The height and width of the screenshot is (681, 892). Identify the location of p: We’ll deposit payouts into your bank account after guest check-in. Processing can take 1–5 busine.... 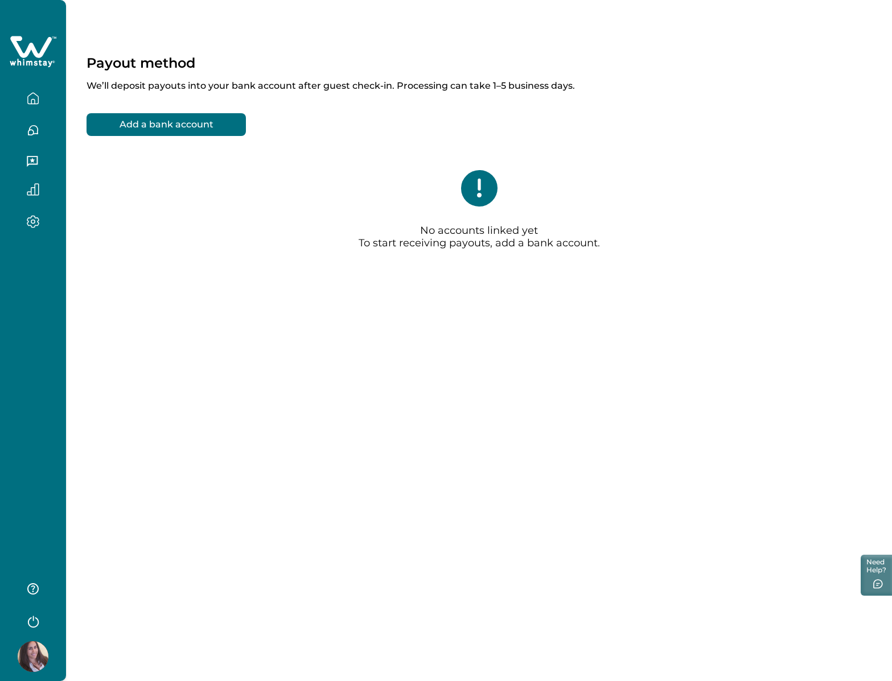
(479, 81).